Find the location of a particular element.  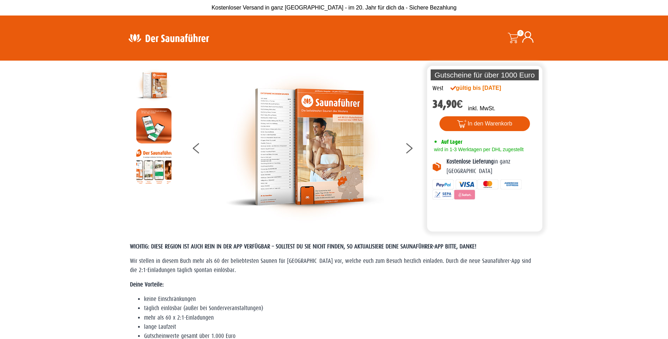

li: lange Laufzeit is located at coordinates (341, 327).